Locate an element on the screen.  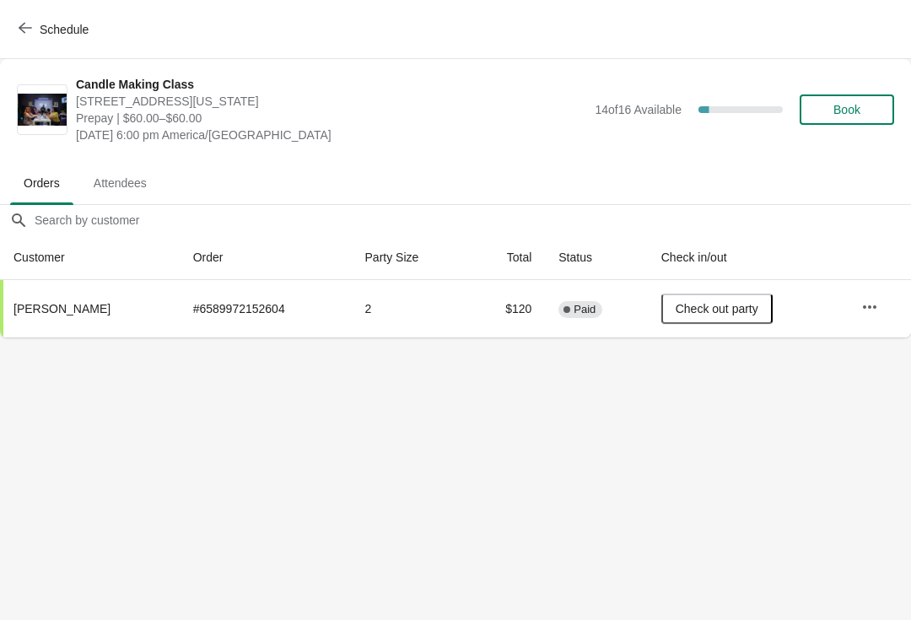
input: Search by customer is located at coordinates (472, 220).